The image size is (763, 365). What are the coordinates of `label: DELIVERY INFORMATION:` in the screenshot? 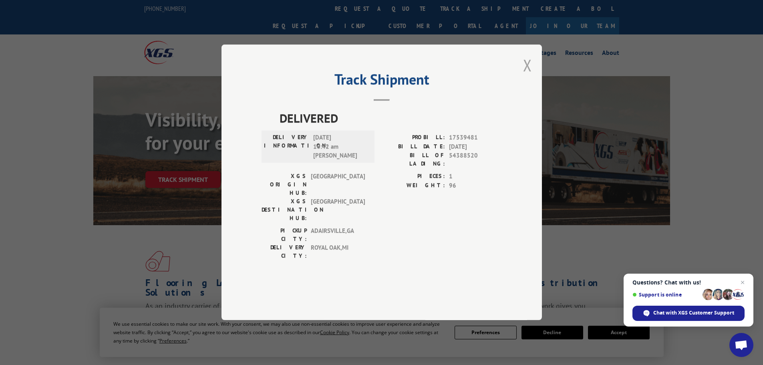 It's located at (286, 147).